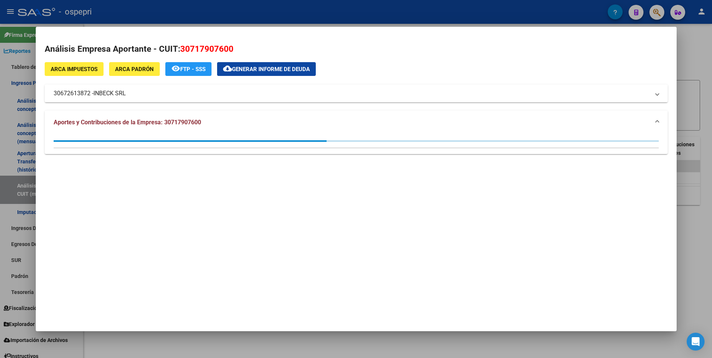 The width and height of the screenshot is (712, 358). Describe the element at coordinates (188, 69) in the screenshot. I see `button: FTP - SSS` at that location.